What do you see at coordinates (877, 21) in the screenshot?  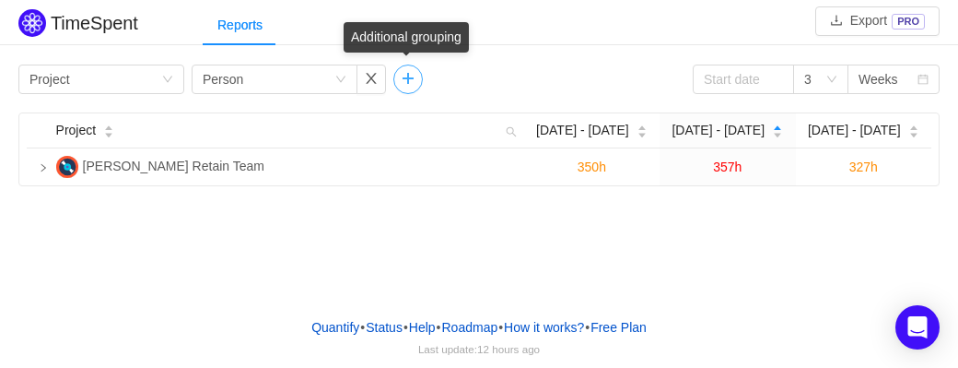 I see `button: icon: downloadExportPRO` at bounding box center [877, 21].